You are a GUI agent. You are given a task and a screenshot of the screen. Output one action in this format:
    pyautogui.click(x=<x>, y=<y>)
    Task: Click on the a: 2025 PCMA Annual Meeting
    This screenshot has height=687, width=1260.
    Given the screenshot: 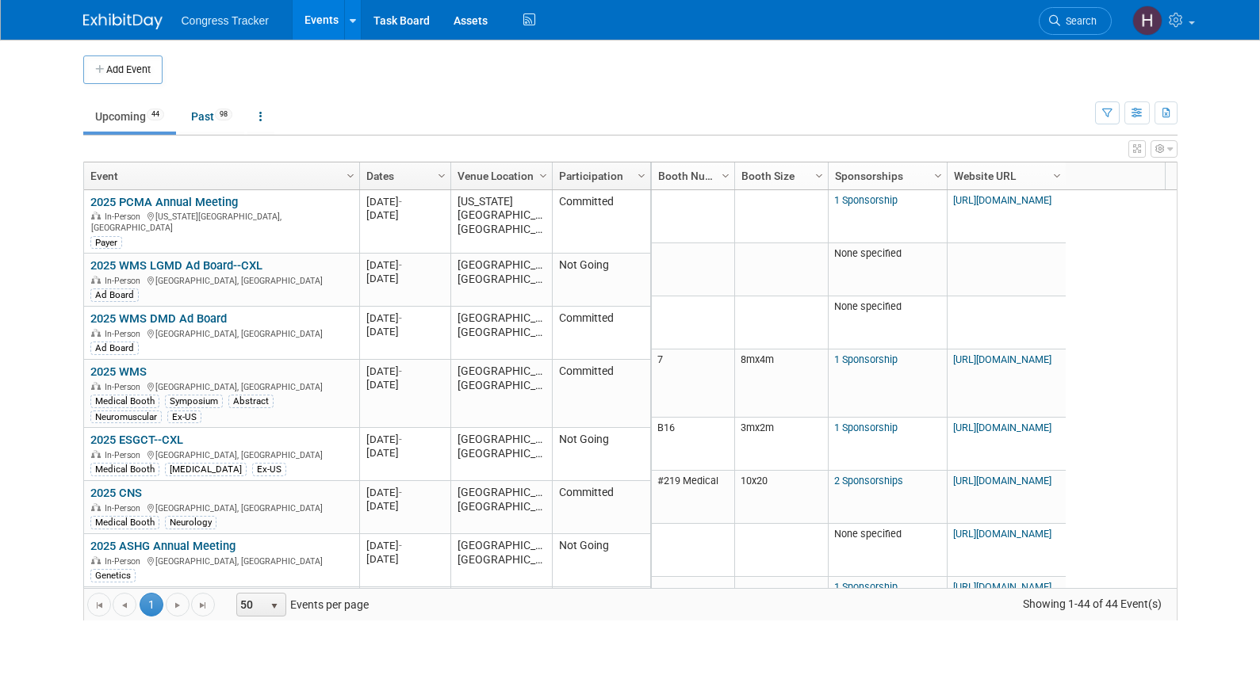 What is the action you would take?
    pyautogui.click(x=164, y=202)
    